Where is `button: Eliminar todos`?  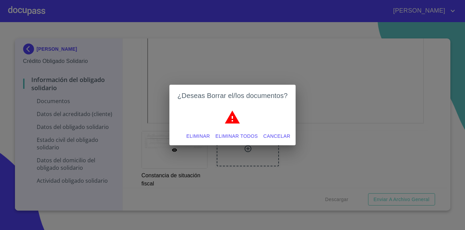 button: Eliminar todos is located at coordinates (236, 136).